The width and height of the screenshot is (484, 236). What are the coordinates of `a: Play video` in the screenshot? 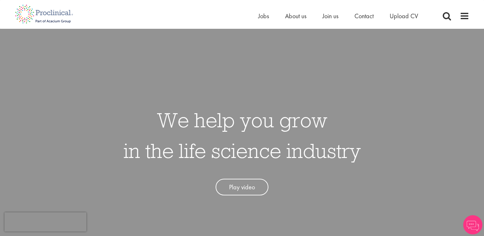 It's located at (242, 187).